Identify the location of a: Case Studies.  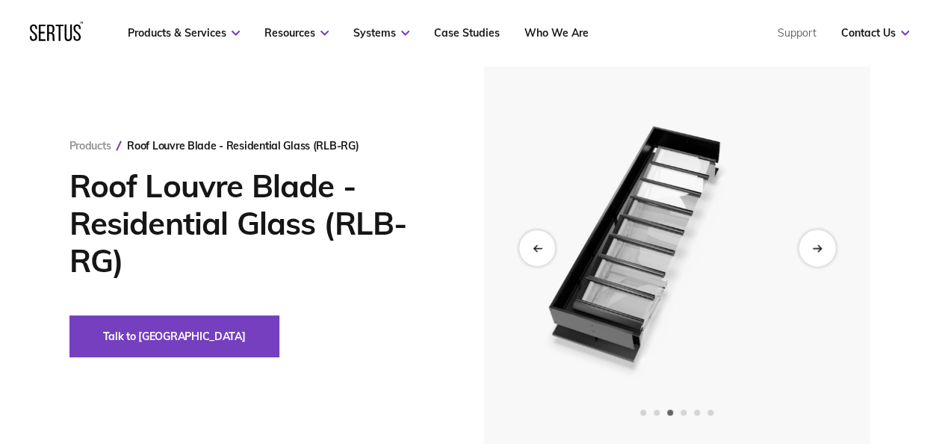
(467, 33).